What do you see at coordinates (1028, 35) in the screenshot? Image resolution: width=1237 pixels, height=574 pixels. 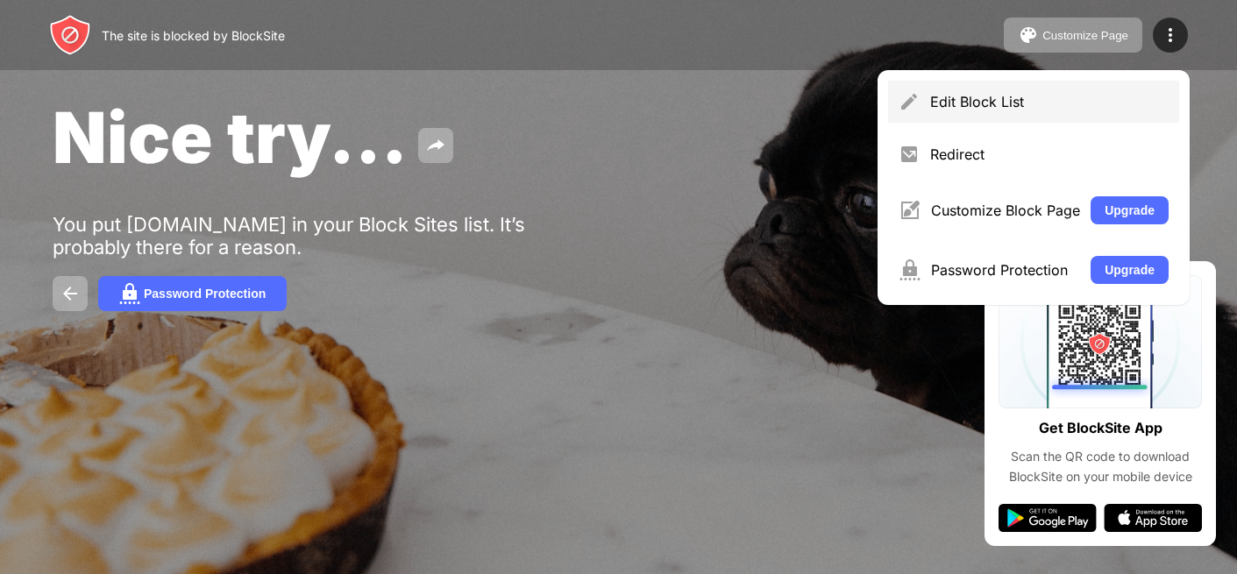 I see `img: pallet.svg` at bounding box center [1028, 35].